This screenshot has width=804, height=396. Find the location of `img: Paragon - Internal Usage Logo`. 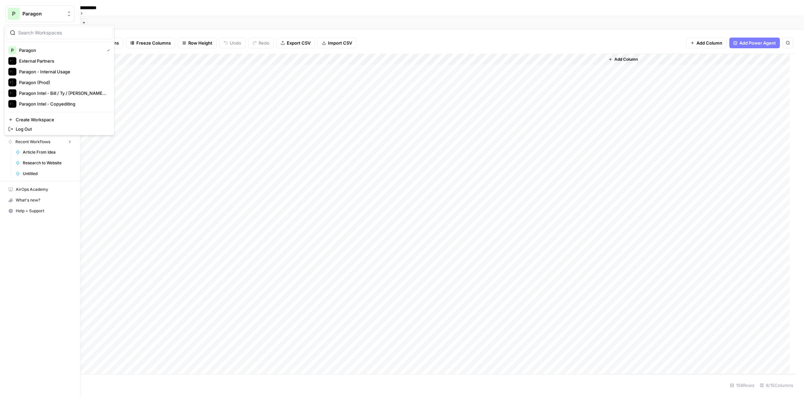

img: Paragon - Internal Usage Logo is located at coordinates (12, 72).